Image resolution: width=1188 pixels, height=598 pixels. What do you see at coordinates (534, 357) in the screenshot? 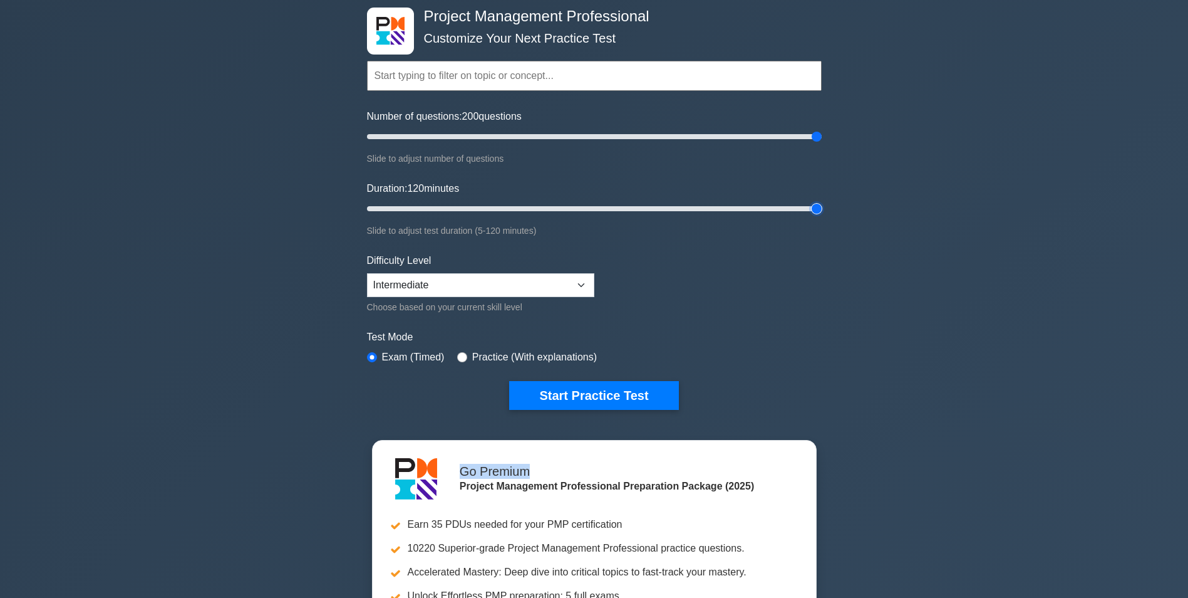
I see `label: Practice (With explanations)` at bounding box center [534, 357].